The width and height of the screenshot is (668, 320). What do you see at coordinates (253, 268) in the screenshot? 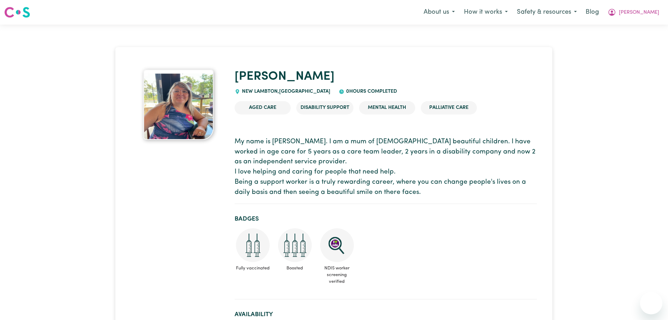
I see `span: Fully vaccinated` at bounding box center [253, 268].